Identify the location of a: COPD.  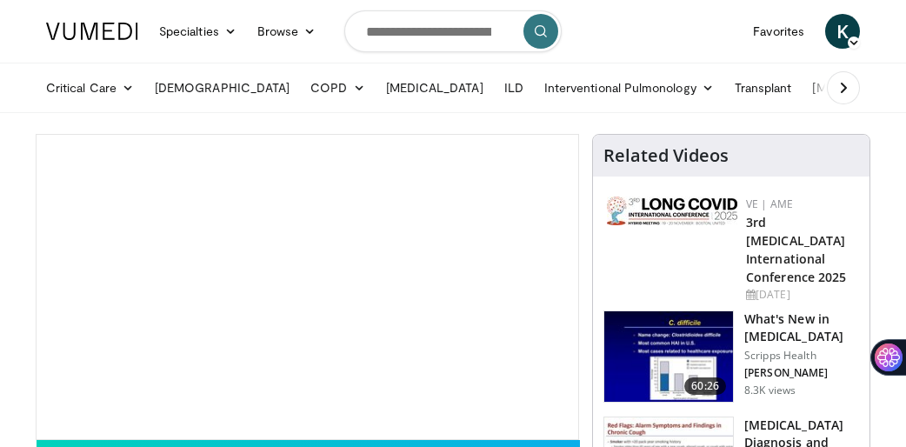
(337, 88).